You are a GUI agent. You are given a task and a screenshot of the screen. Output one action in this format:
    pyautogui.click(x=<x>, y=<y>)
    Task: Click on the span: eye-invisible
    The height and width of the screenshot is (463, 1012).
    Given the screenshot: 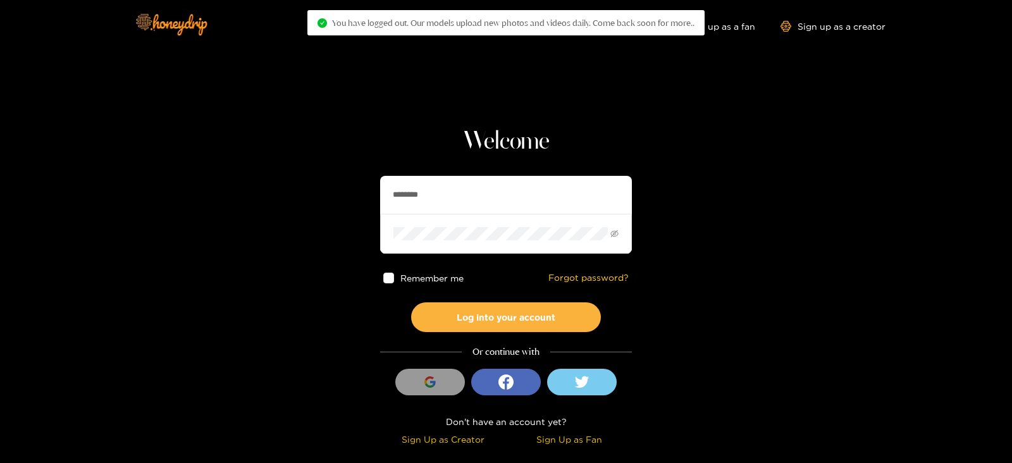 What is the action you would take?
    pyautogui.click(x=614, y=233)
    